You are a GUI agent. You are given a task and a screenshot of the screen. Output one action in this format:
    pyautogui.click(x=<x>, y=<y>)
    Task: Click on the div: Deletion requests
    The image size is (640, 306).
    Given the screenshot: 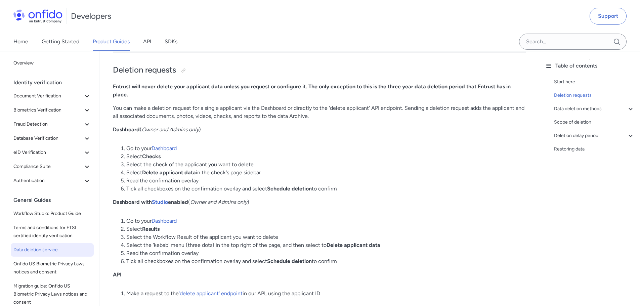 What is the action you would take?
    pyautogui.click(x=595, y=95)
    